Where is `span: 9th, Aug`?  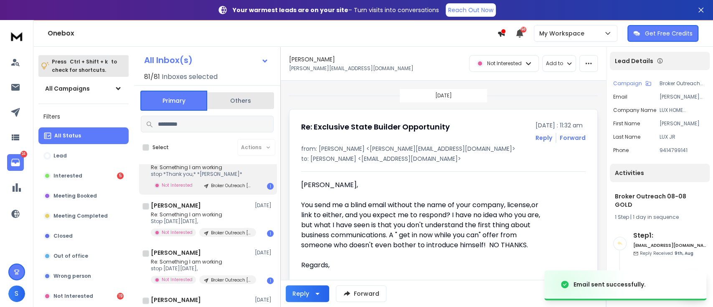 span: 9th, Aug is located at coordinates (684, 253).